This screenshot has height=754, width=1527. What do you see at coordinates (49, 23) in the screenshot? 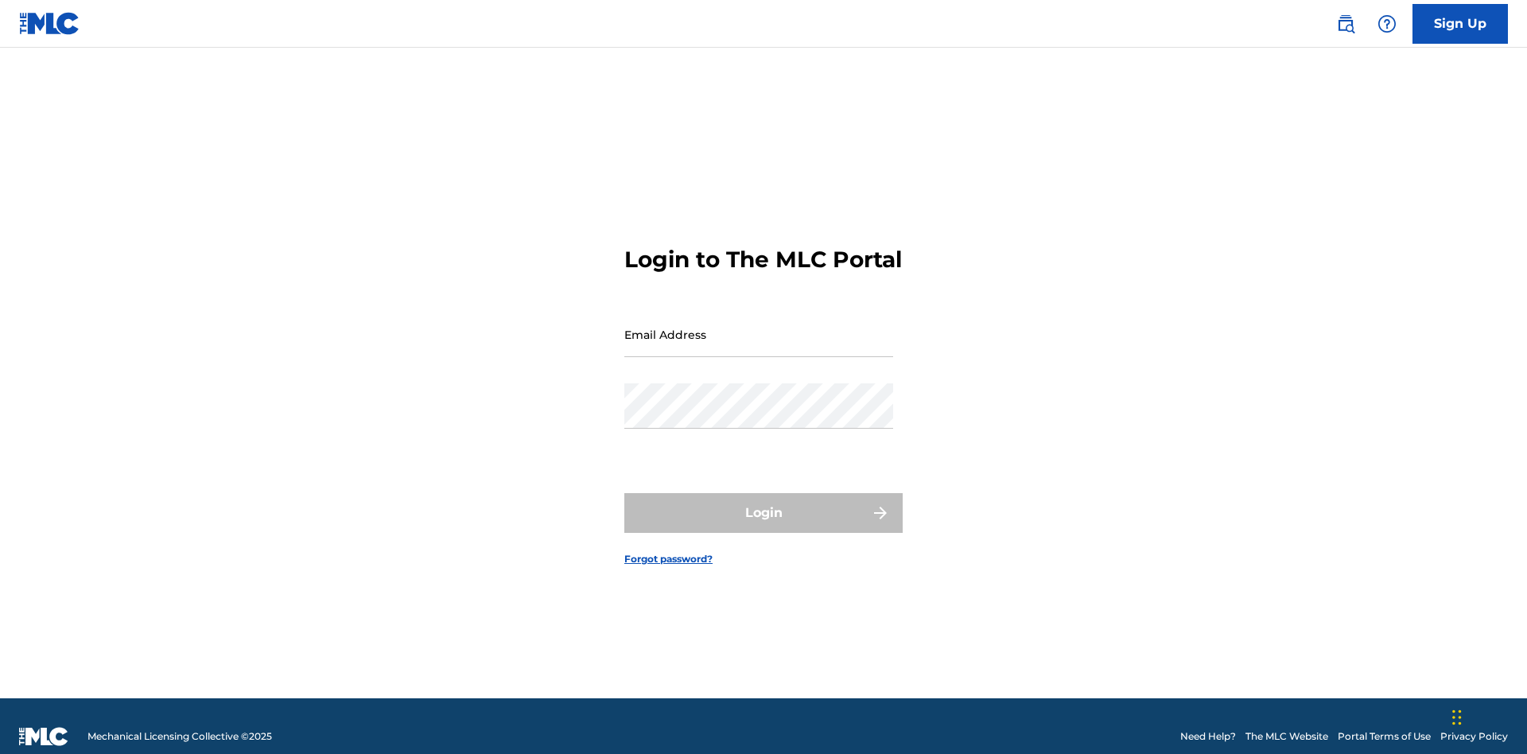
I see `img: MLC Logo` at bounding box center [49, 23].